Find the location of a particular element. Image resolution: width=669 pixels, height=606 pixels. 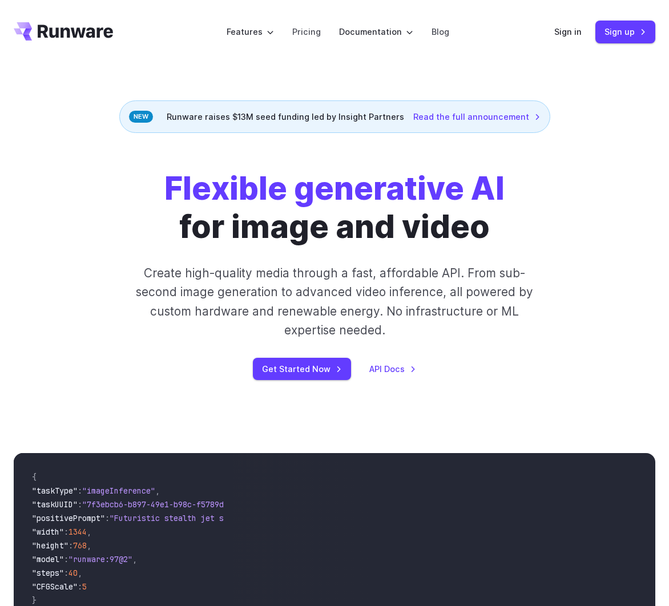

span: "height" is located at coordinates (50, 546).